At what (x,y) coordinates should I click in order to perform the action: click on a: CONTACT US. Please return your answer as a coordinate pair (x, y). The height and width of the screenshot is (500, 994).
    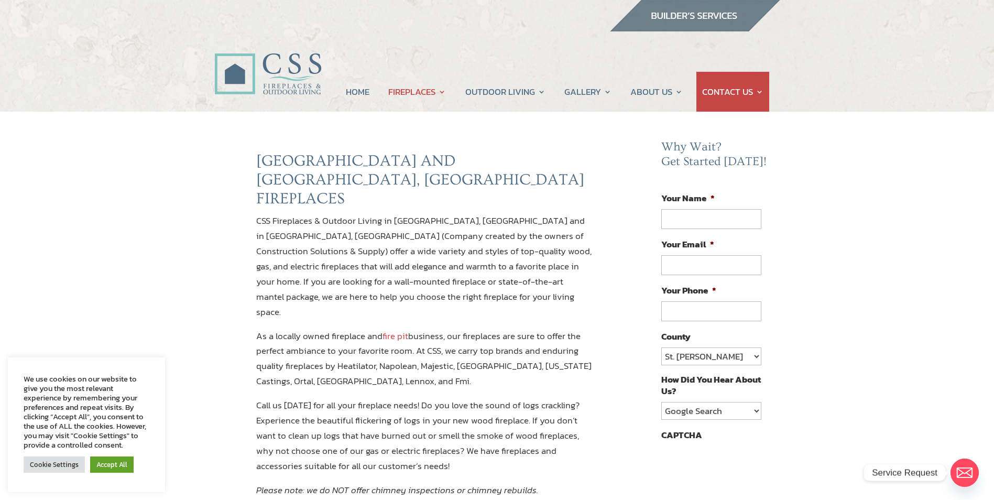
    Looking at the image, I should click on (733, 92).